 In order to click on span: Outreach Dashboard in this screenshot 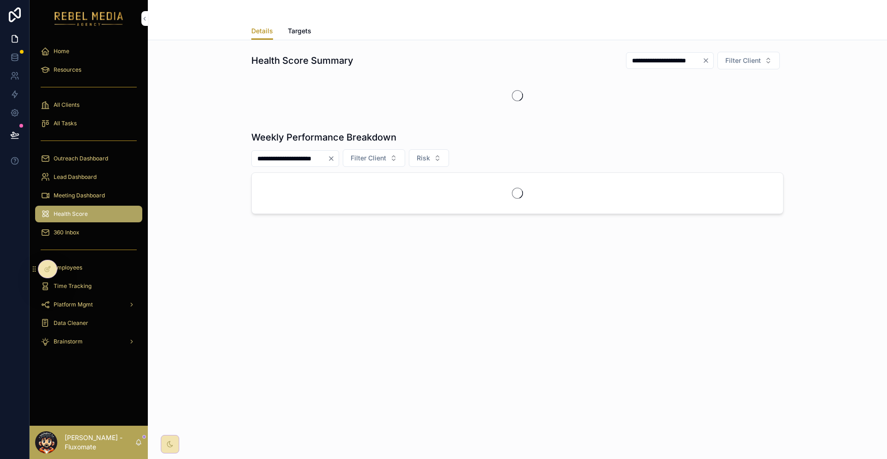, I will do `click(81, 158)`.